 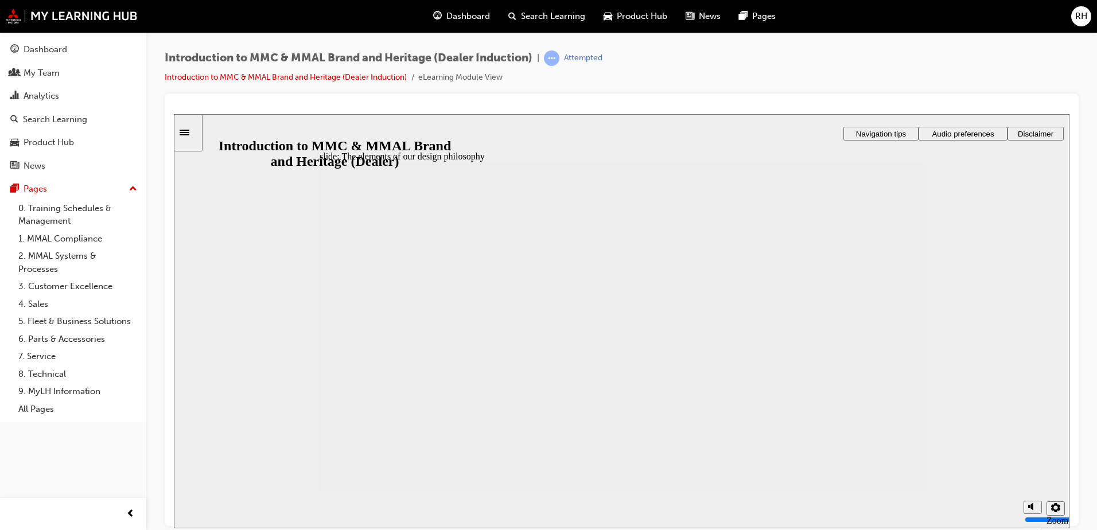 What do you see at coordinates (77, 374) in the screenshot?
I see `a: 8. Technical` at bounding box center [77, 374].